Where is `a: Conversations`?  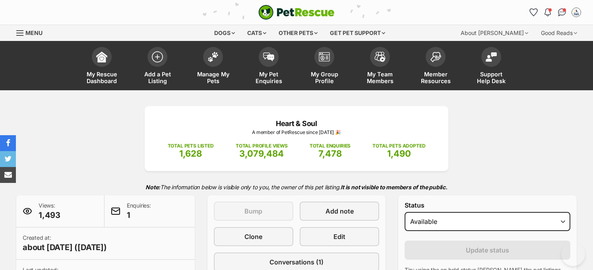
a: Conversations is located at coordinates (562, 12).